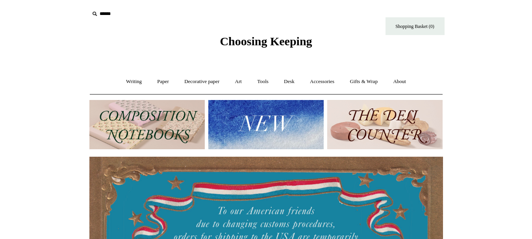 The width and height of the screenshot is (532, 239). What do you see at coordinates (266, 124) in the screenshot?
I see `img: New.jpg__PID:f73bdf93-380a-4a35-bcfe-7823039498e1` at bounding box center [266, 124].